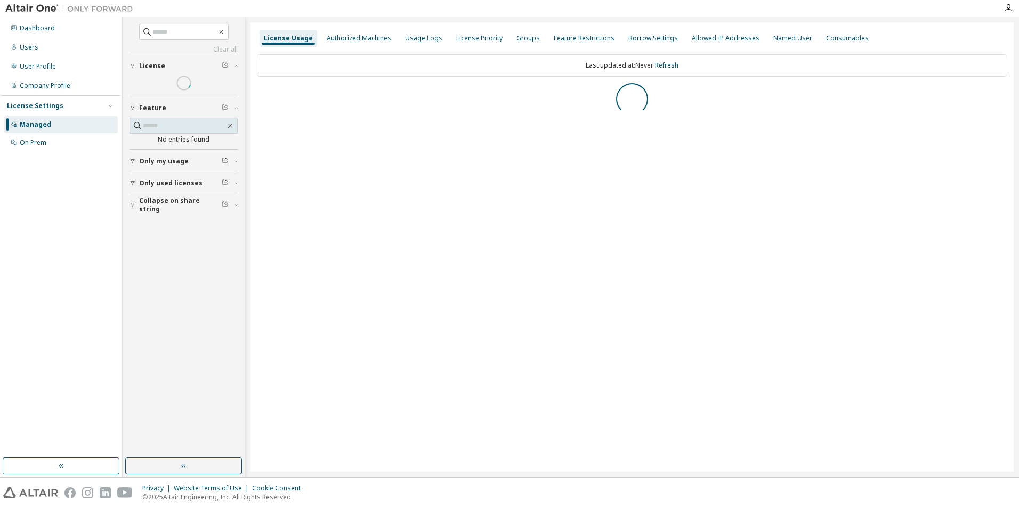 This screenshot has width=1019, height=508. I want to click on button: Collapse on share string, so click(183, 205).